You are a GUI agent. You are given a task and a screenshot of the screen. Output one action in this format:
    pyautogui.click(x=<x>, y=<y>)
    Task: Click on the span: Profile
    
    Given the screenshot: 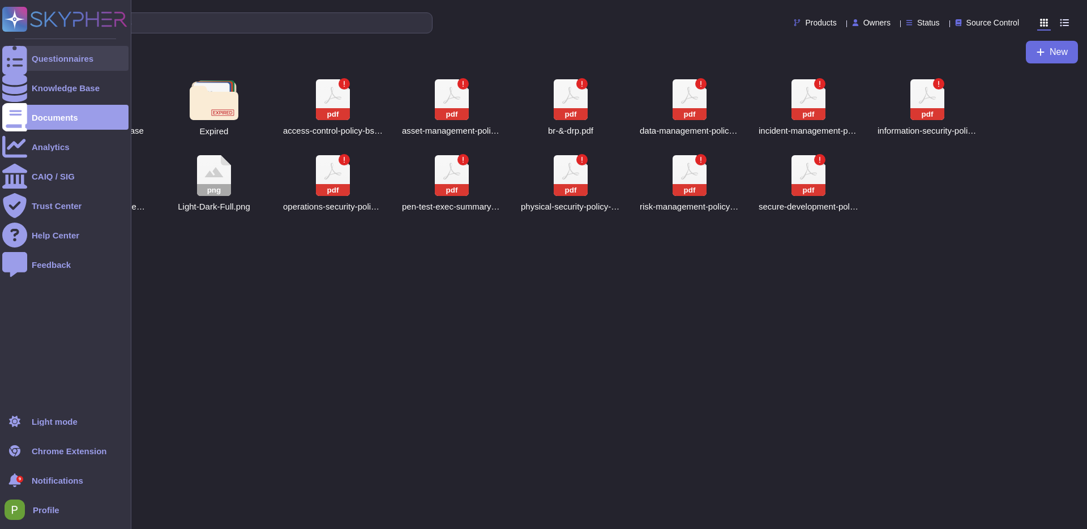 What is the action you would take?
    pyautogui.click(x=46, y=509)
    